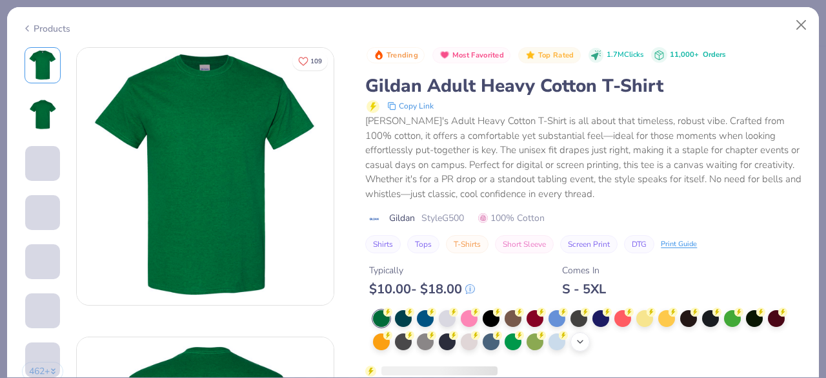  What do you see at coordinates (584, 289) in the screenshot?
I see `div: S - 5XL` at bounding box center [584, 289].